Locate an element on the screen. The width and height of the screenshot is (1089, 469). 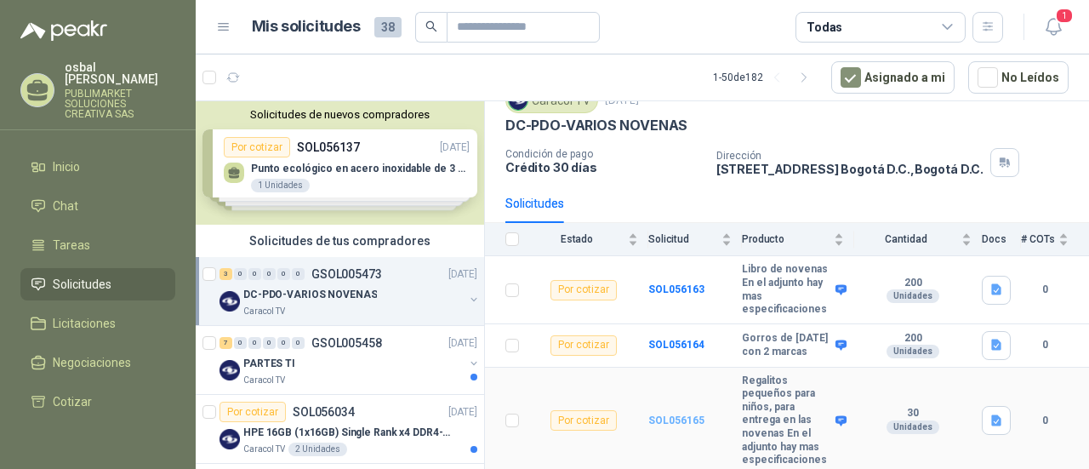
div: Solicitudes is located at coordinates (534, 203).